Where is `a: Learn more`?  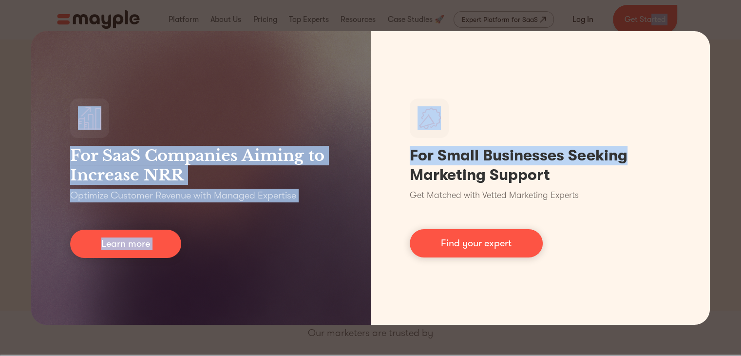 a: Learn more is located at coordinates (126, 244).